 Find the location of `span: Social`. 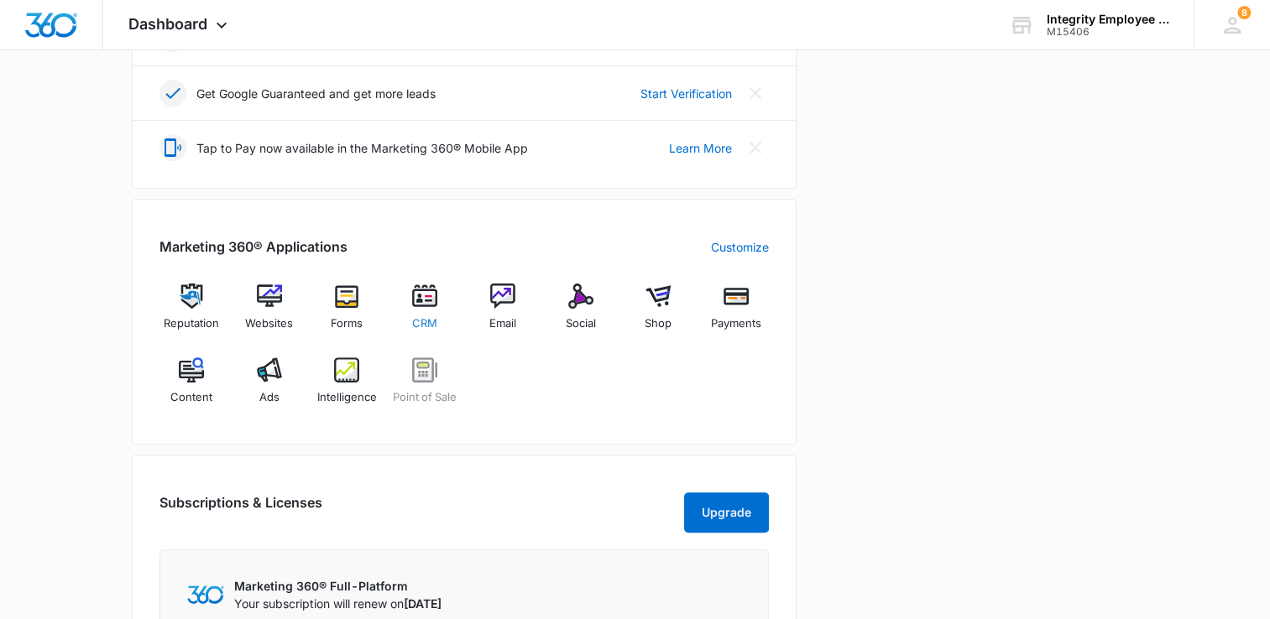

span: Social is located at coordinates (581, 324).